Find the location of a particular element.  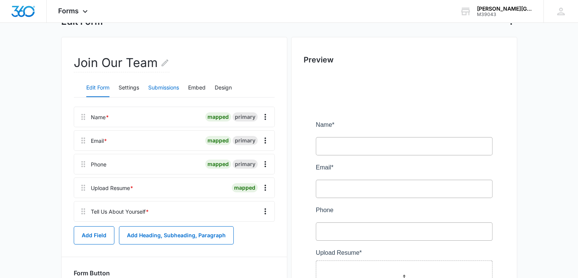

div: account name is located at coordinates (505, 9).